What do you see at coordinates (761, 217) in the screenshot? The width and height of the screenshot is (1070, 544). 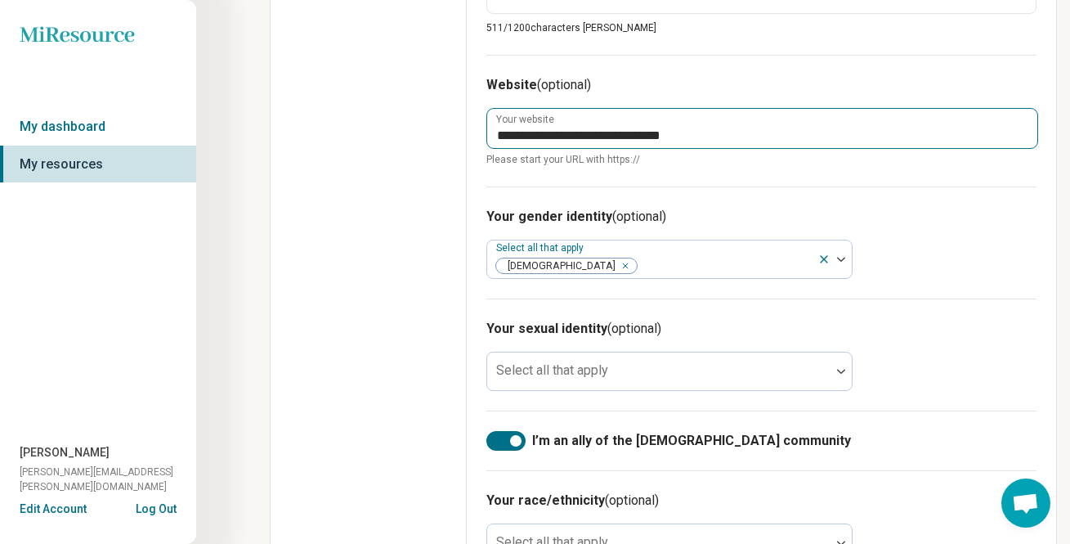 I see `h3: Your gender identity` at bounding box center [761, 217].